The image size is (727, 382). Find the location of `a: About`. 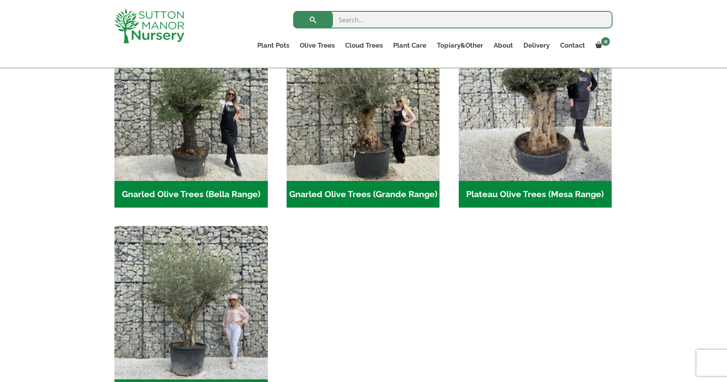

a: About is located at coordinates (503, 45).